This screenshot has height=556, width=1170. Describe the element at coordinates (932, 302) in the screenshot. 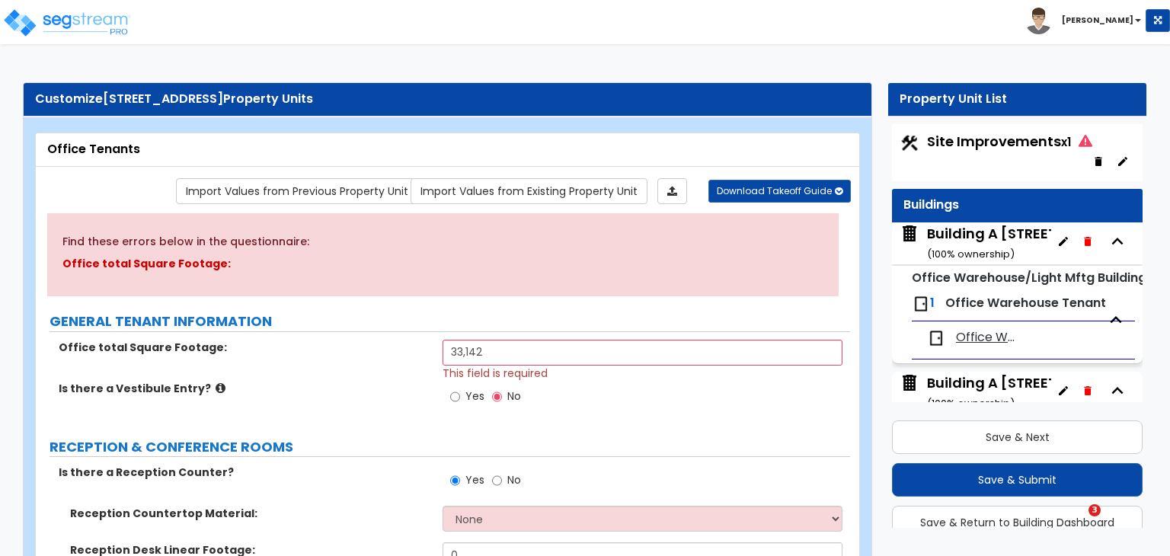

I see `span: 1` at that location.